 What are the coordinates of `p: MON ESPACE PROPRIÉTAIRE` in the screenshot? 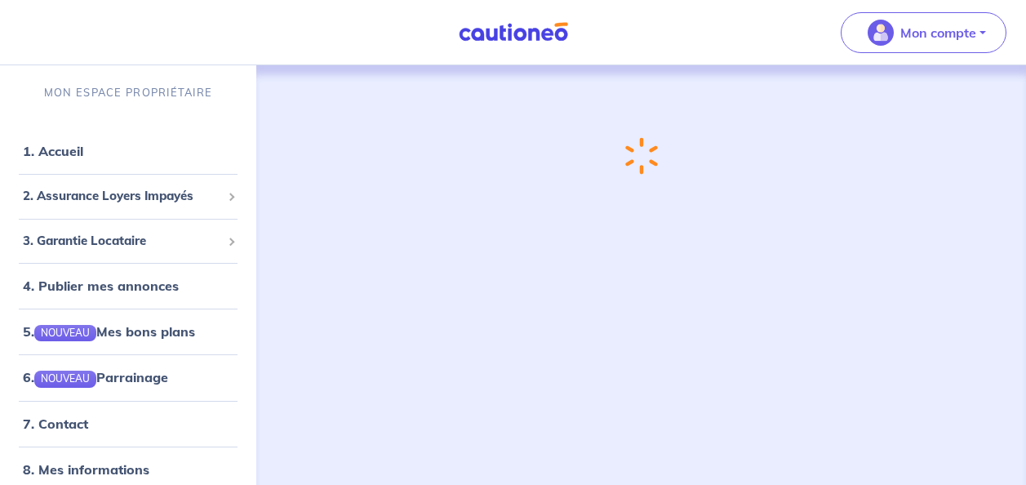 It's located at (128, 92).